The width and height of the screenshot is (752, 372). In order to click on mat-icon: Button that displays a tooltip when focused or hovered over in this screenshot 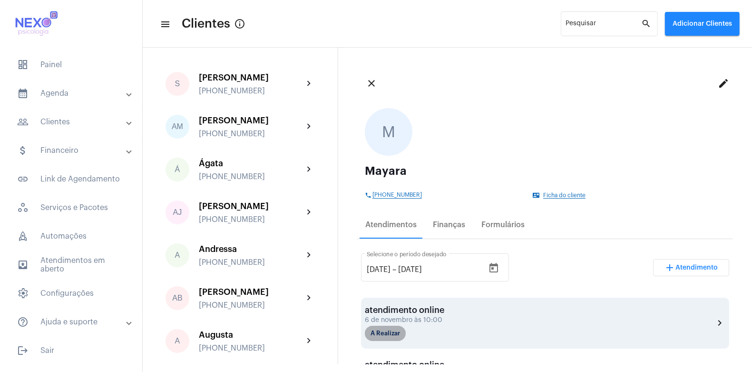, I will do `click(240, 24)`.